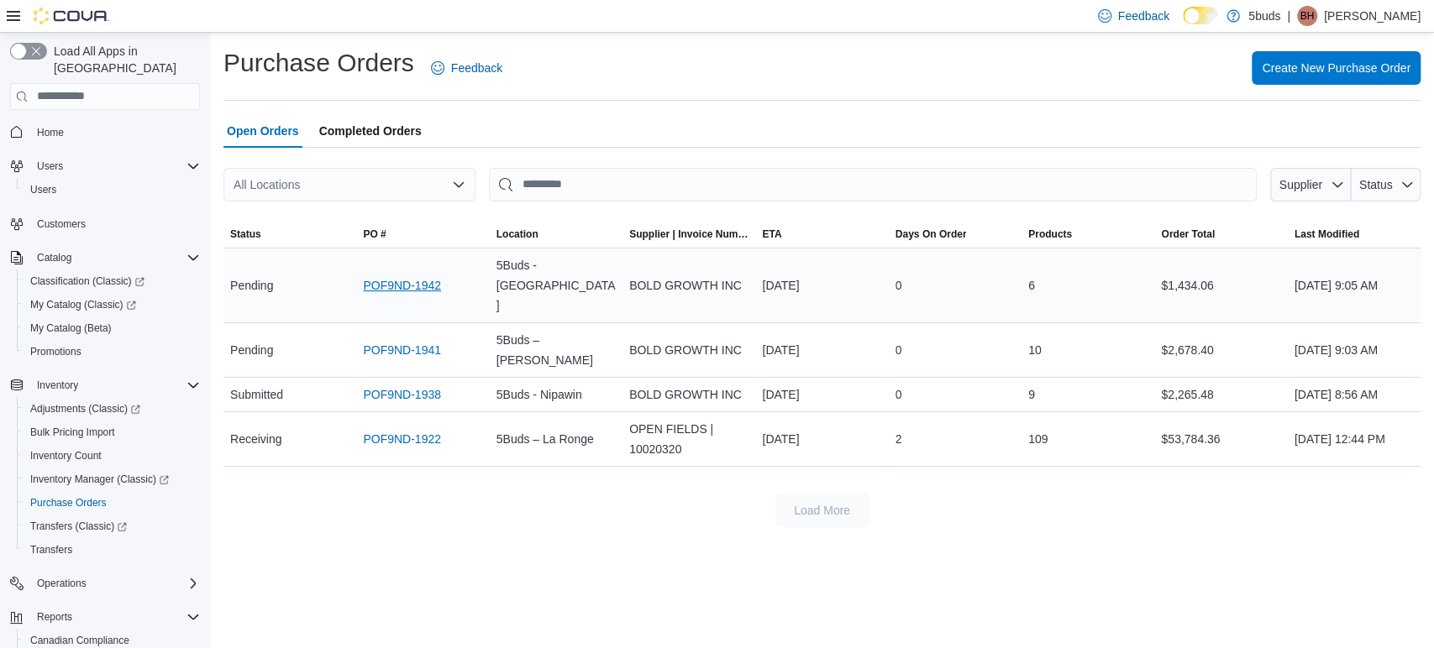 This screenshot has width=1434, height=648. I want to click on span: 2, so click(899, 439).